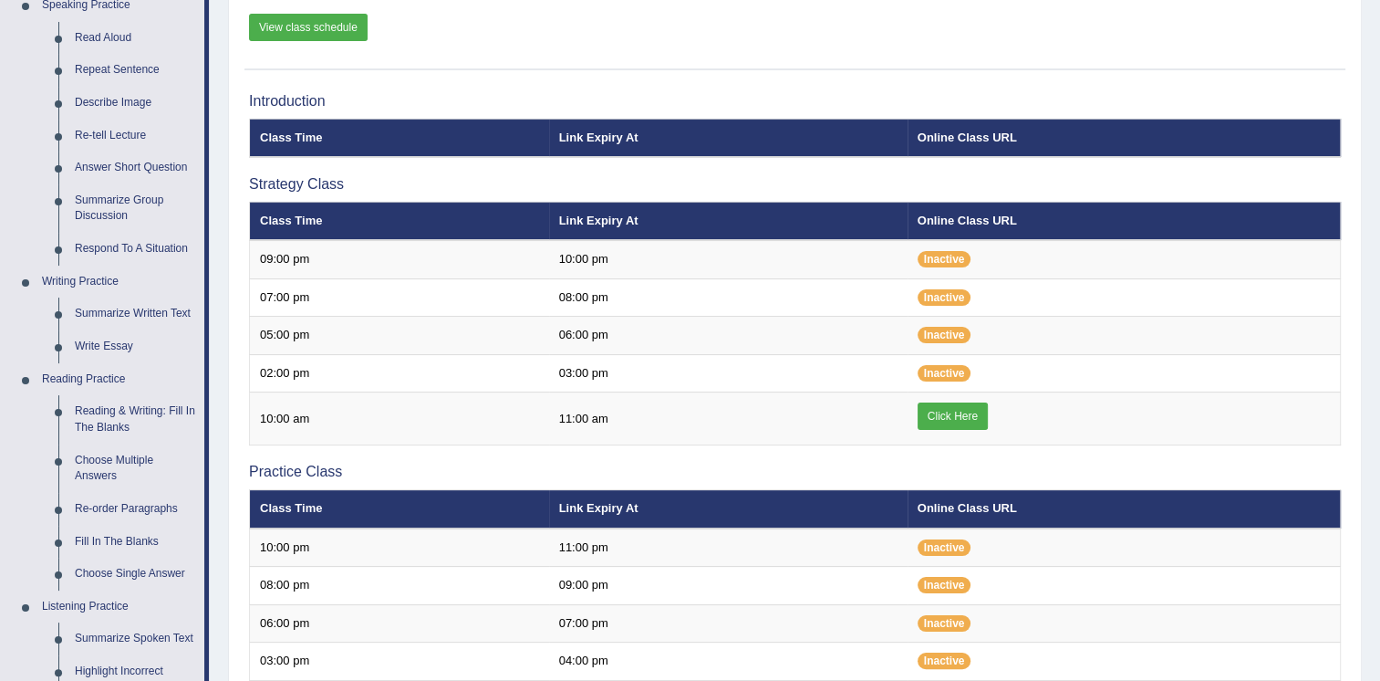 This screenshot has width=1380, height=681. Describe the element at coordinates (400, 373) in the screenshot. I see `td: 02:00 pm` at that location.